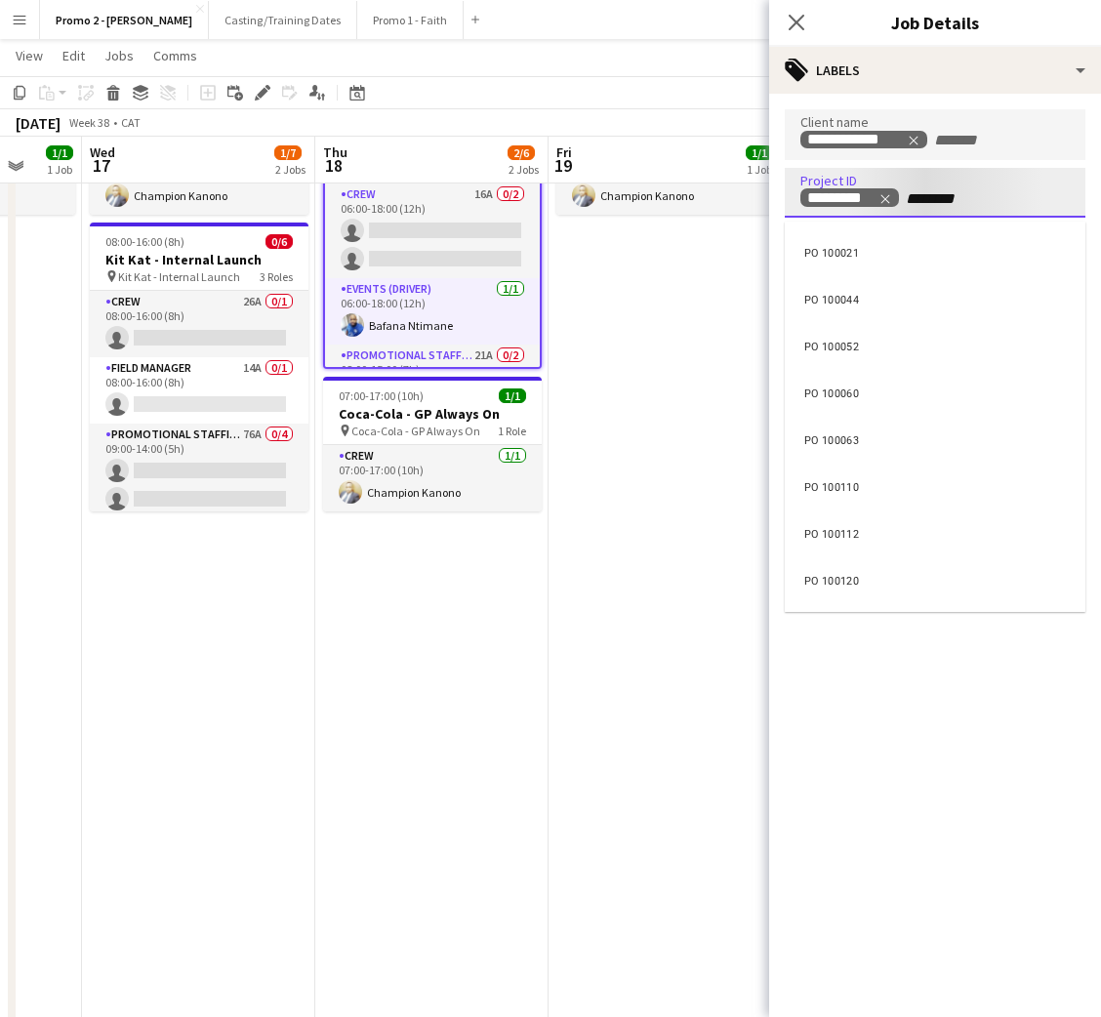 Image resolution: width=1101 pixels, height=1017 pixels. What do you see at coordinates (564, 152) in the screenshot?
I see `span: Fri` at bounding box center [564, 152].